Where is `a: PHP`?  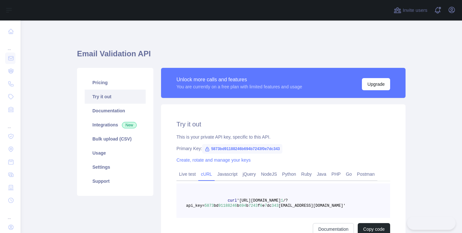
a: PHP is located at coordinates (336, 174).